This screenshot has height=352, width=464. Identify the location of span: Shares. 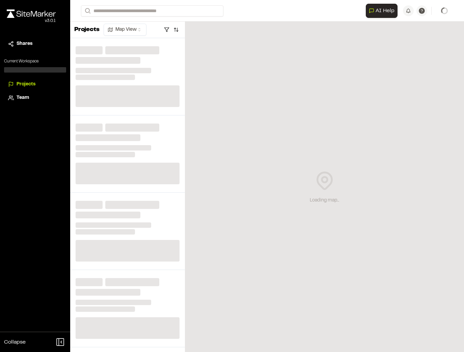
(24, 44).